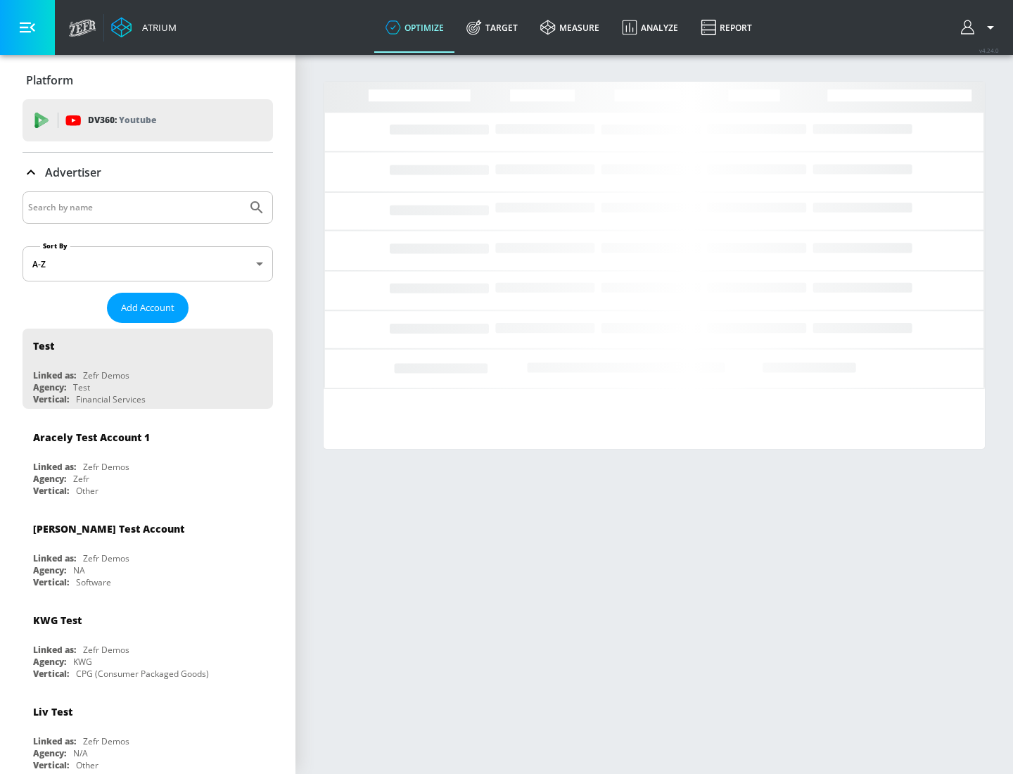 Image resolution: width=1013 pixels, height=774 pixels. I want to click on div: KWG, so click(82, 661).